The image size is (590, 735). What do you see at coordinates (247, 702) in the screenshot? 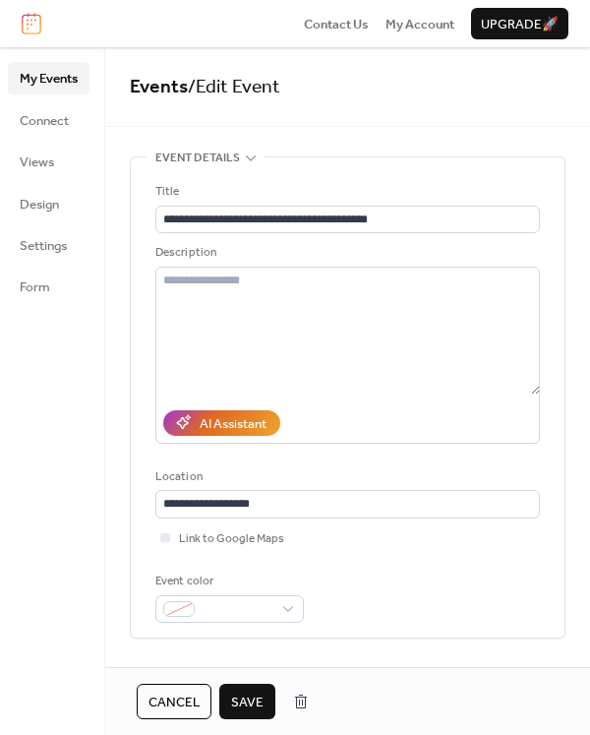
I see `span: Save` at bounding box center [247, 702].